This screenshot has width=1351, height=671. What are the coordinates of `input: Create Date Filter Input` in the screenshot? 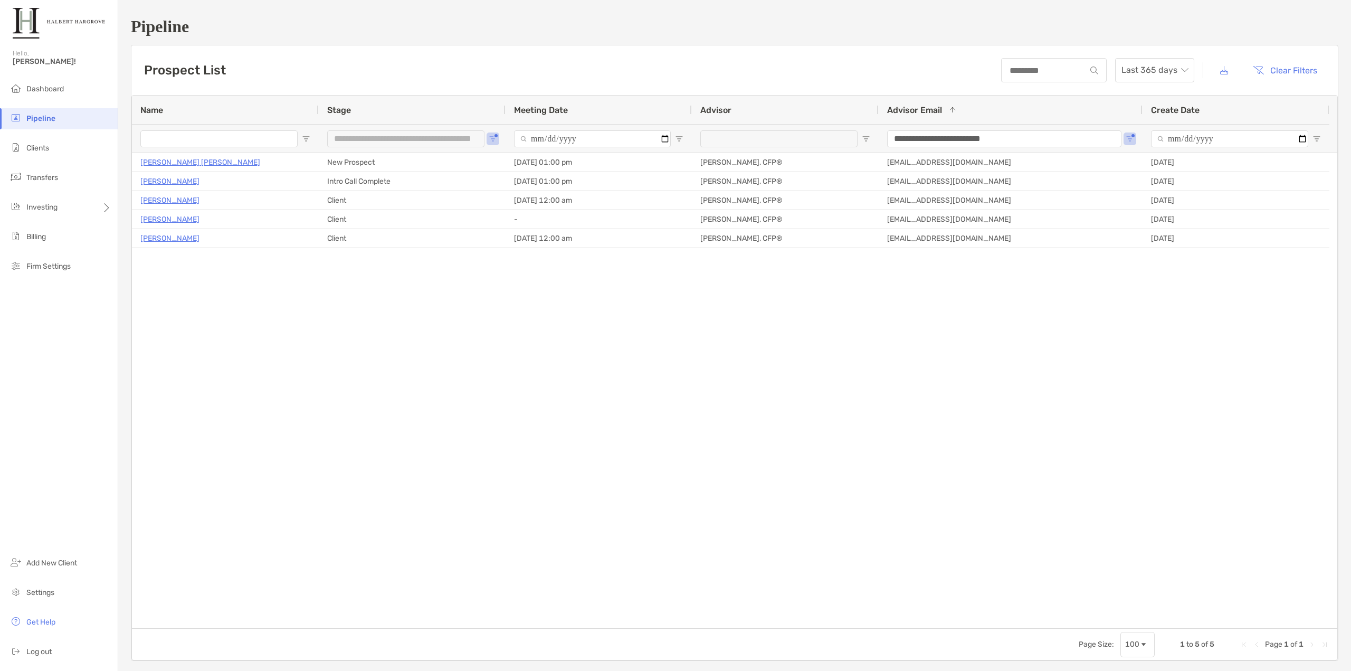 It's located at (1230, 139).